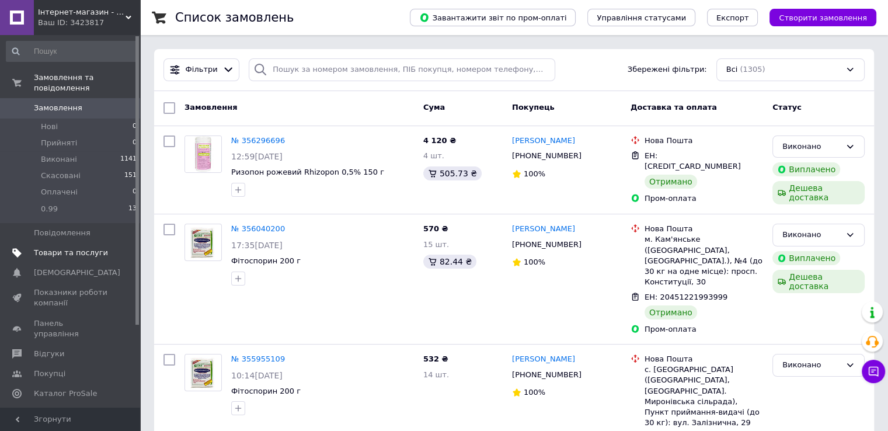 The width and height of the screenshot is (888, 431). Describe the element at coordinates (674, 107) in the screenshot. I see `span: Доставка та оплата` at that location.